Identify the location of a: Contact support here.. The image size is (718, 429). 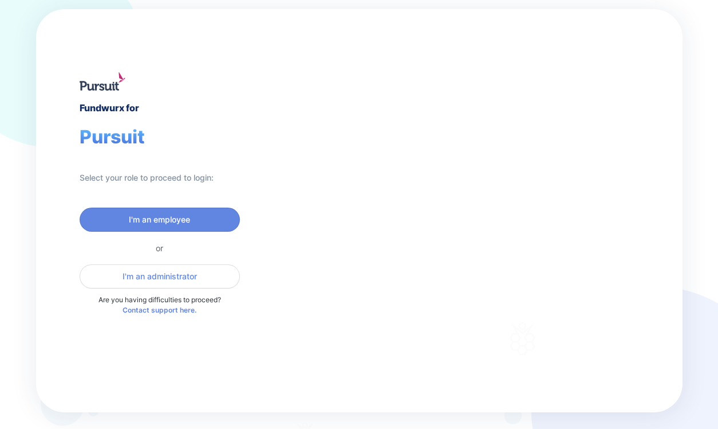
(159, 309).